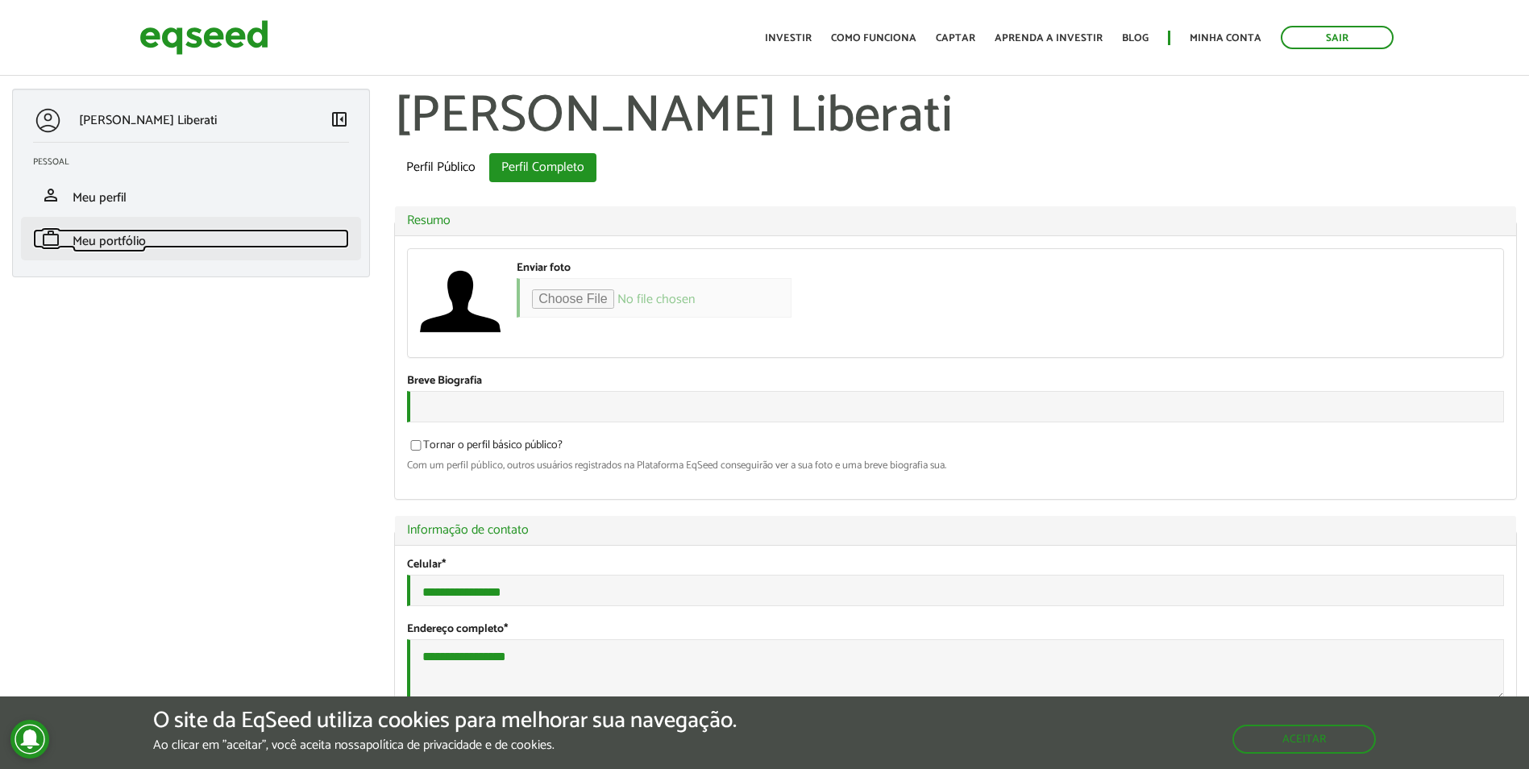  What do you see at coordinates (416, 445) in the screenshot?
I see `input: Tornar o perfil básico público?` at bounding box center [416, 445].